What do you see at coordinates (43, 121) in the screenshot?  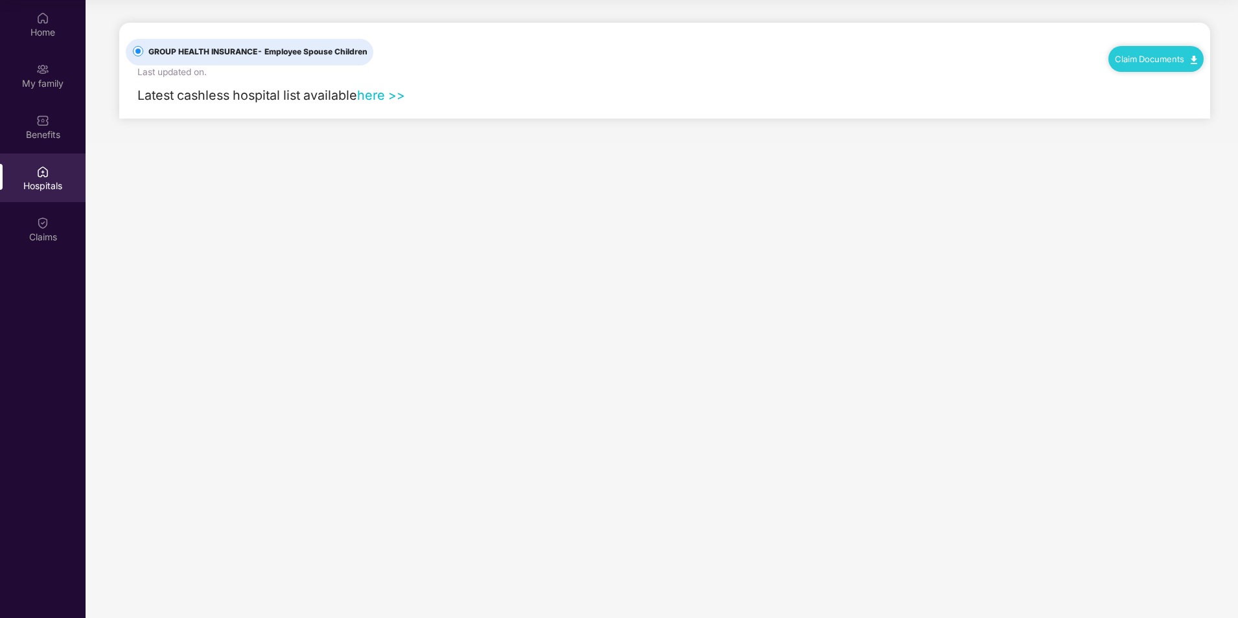 I see `img: svg+xml;base64,PHN2ZyBpZD0iQmVuZWZpdHMiIHhtbG5zPSJodHRwOi8vd3d3LnczLm9yZy8yMDAwL3N2ZyIgd2lkdGg9Ij...` at bounding box center [43, 121].